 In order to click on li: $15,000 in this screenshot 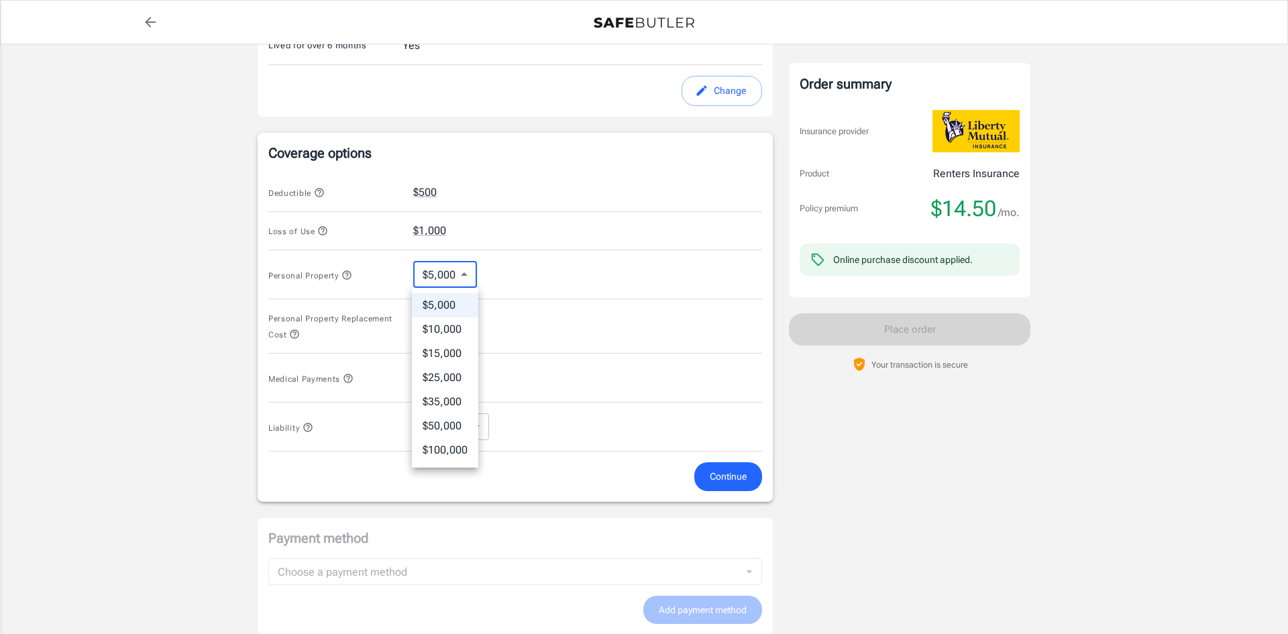, I will do `click(445, 353)`.